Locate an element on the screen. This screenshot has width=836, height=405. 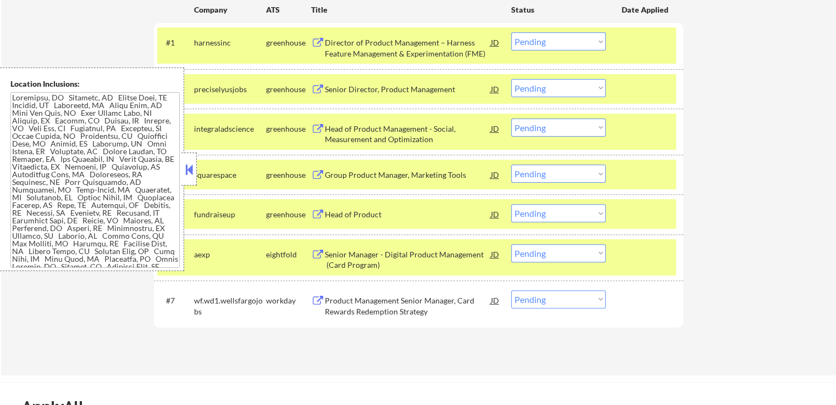
div: fundraiseup is located at coordinates (230, 215).